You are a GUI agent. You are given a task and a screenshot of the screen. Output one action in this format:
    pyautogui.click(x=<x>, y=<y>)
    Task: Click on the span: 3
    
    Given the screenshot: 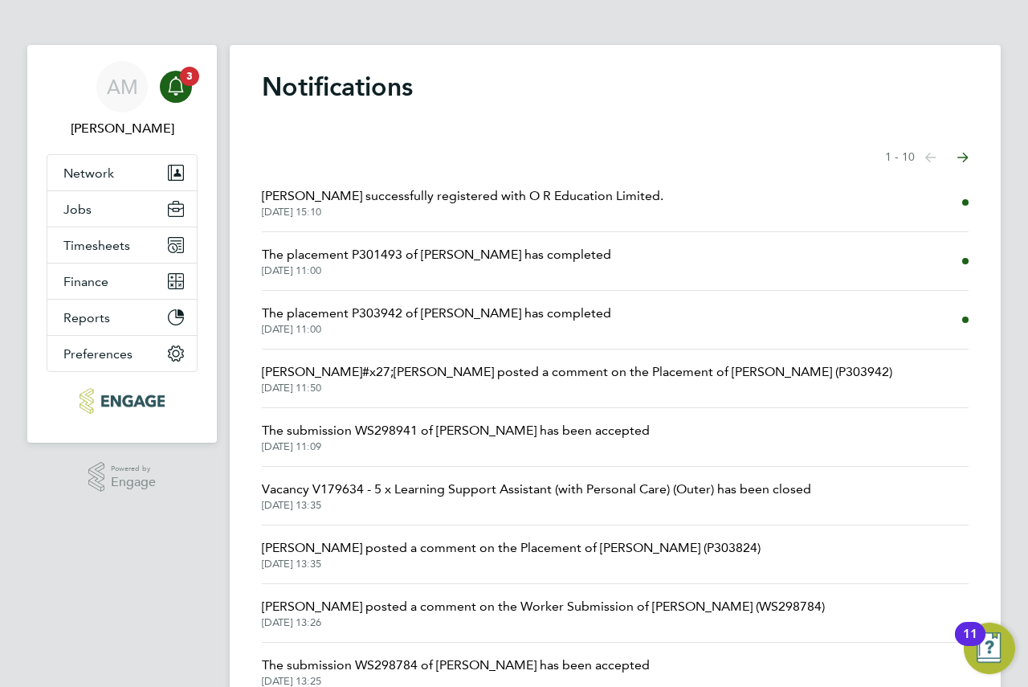 What is the action you would take?
    pyautogui.click(x=190, y=76)
    